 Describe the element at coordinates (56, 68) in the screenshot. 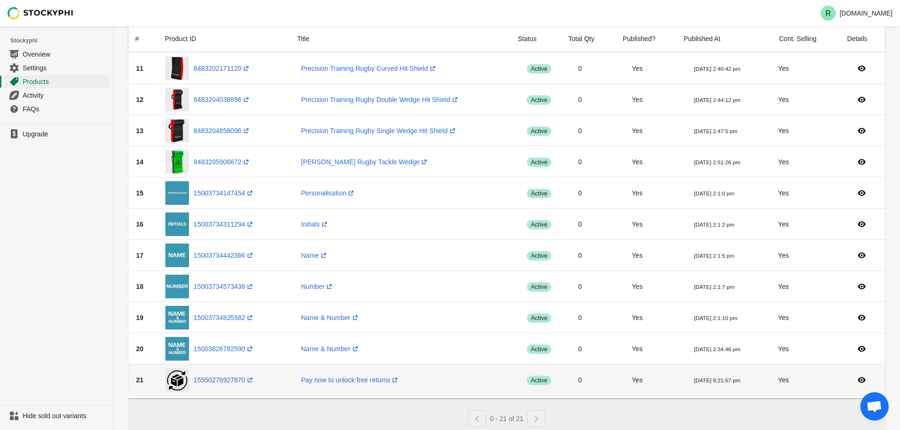

I see `a: Settings` at that location.